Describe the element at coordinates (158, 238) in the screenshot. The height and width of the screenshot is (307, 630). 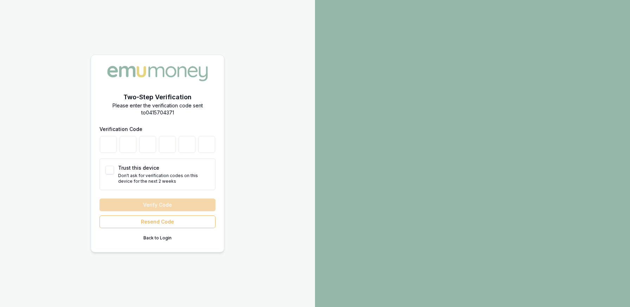
I see `button: Back to Login` at that location.